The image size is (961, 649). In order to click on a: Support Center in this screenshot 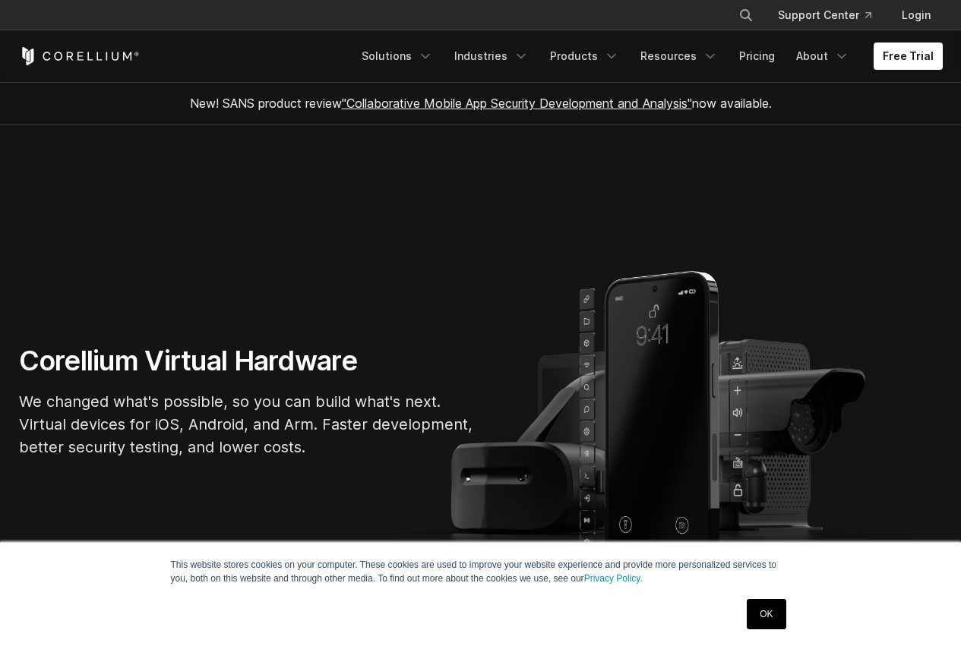, I will do `click(824, 15)`.